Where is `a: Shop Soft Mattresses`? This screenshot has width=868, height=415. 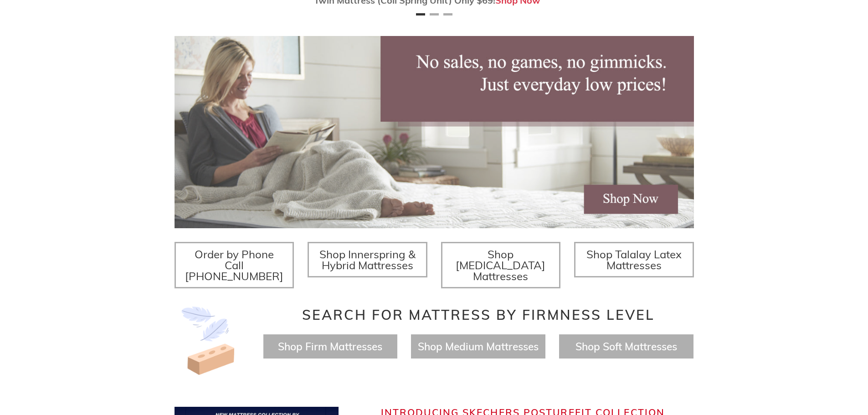
a: Shop Soft Mattresses is located at coordinates (626, 346).